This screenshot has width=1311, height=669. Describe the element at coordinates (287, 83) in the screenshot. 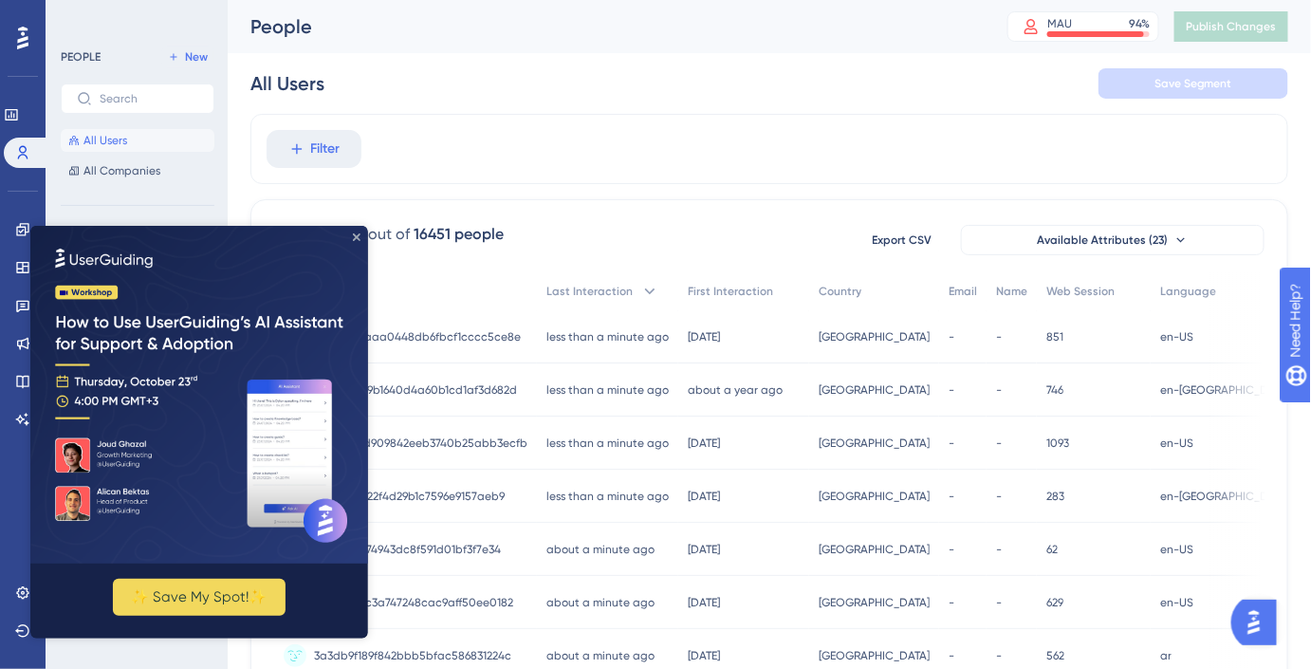

I see `div: All Users` at that location.